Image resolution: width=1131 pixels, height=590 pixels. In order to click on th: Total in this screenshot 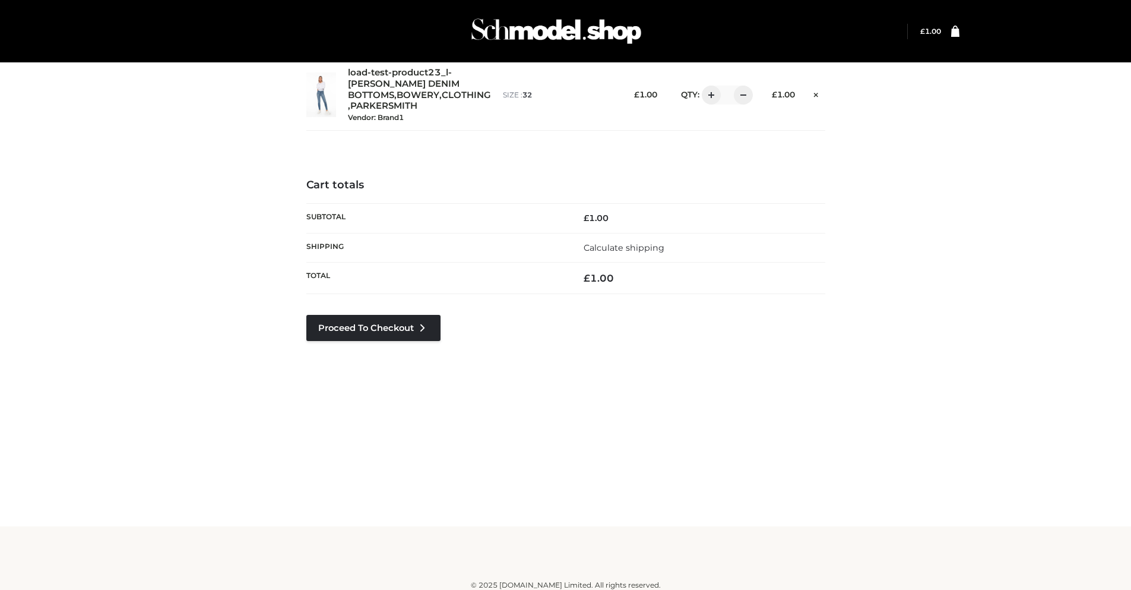, I will do `click(436, 277)`.